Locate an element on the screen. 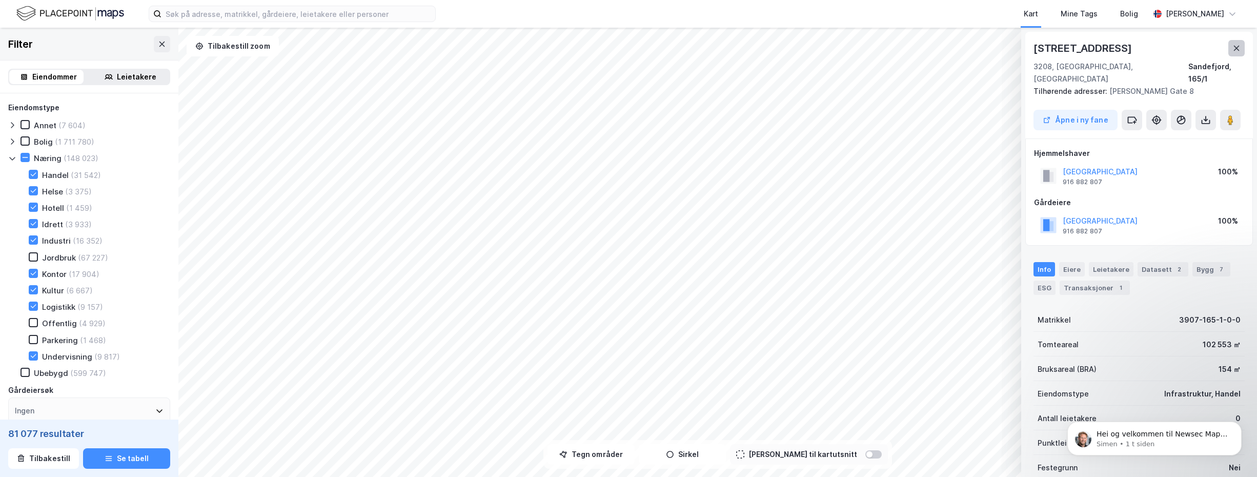 Image resolution: width=1257 pixels, height=477 pixels. div: Festegrunn is located at coordinates (1057, 467).